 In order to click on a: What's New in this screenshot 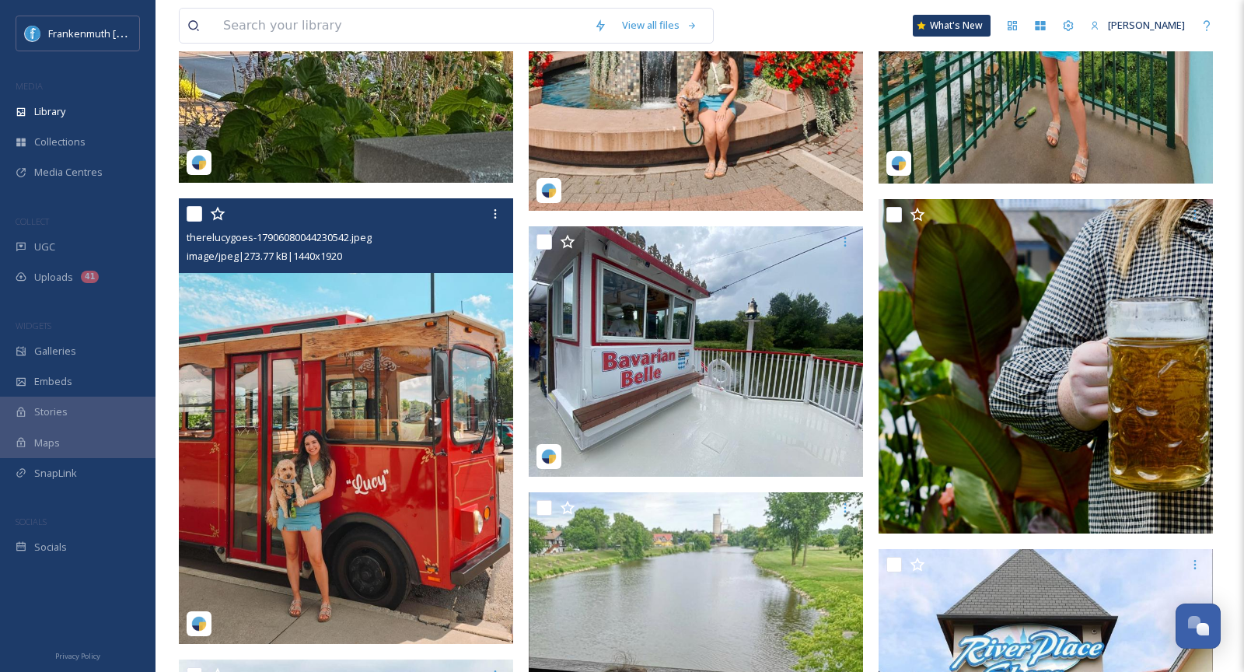, I will do `click(952, 26)`.